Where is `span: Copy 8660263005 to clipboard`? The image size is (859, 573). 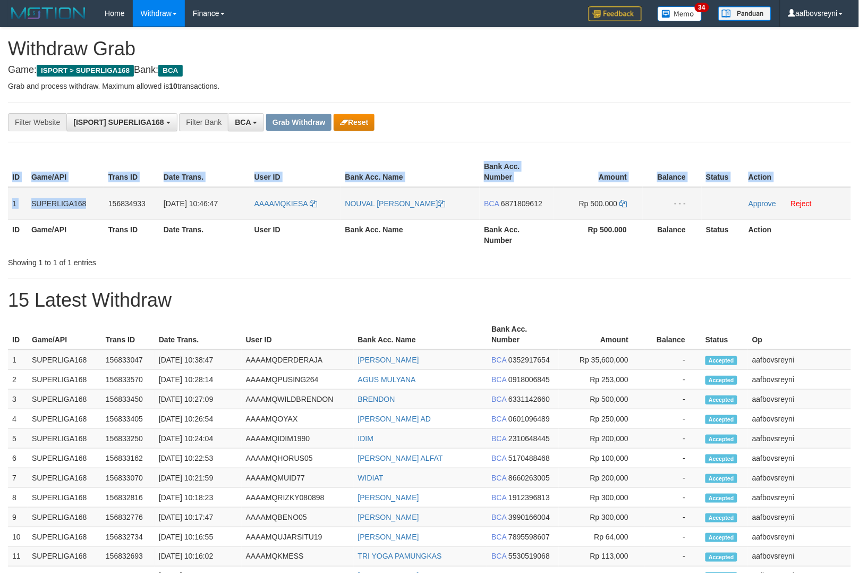 span: Copy 8660263005 to clipboard is located at coordinates (529, 478).